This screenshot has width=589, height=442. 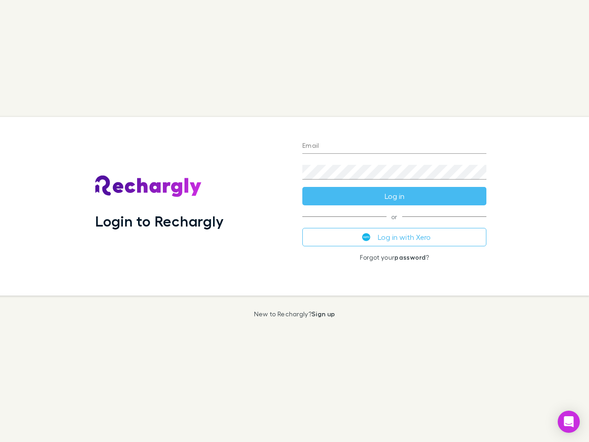 I want to click on span: or, so click(x=394, y=216).